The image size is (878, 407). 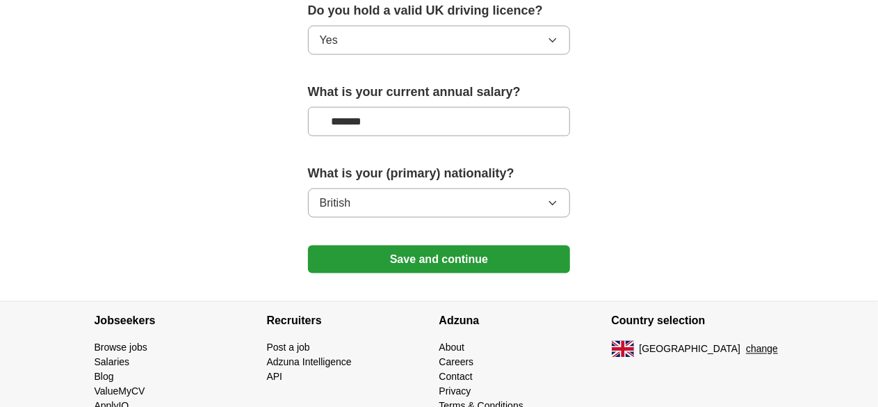 What do you see at coordinates (452, 348) in the screenshot?
I see `a: About` at bounding box center [452, 348].